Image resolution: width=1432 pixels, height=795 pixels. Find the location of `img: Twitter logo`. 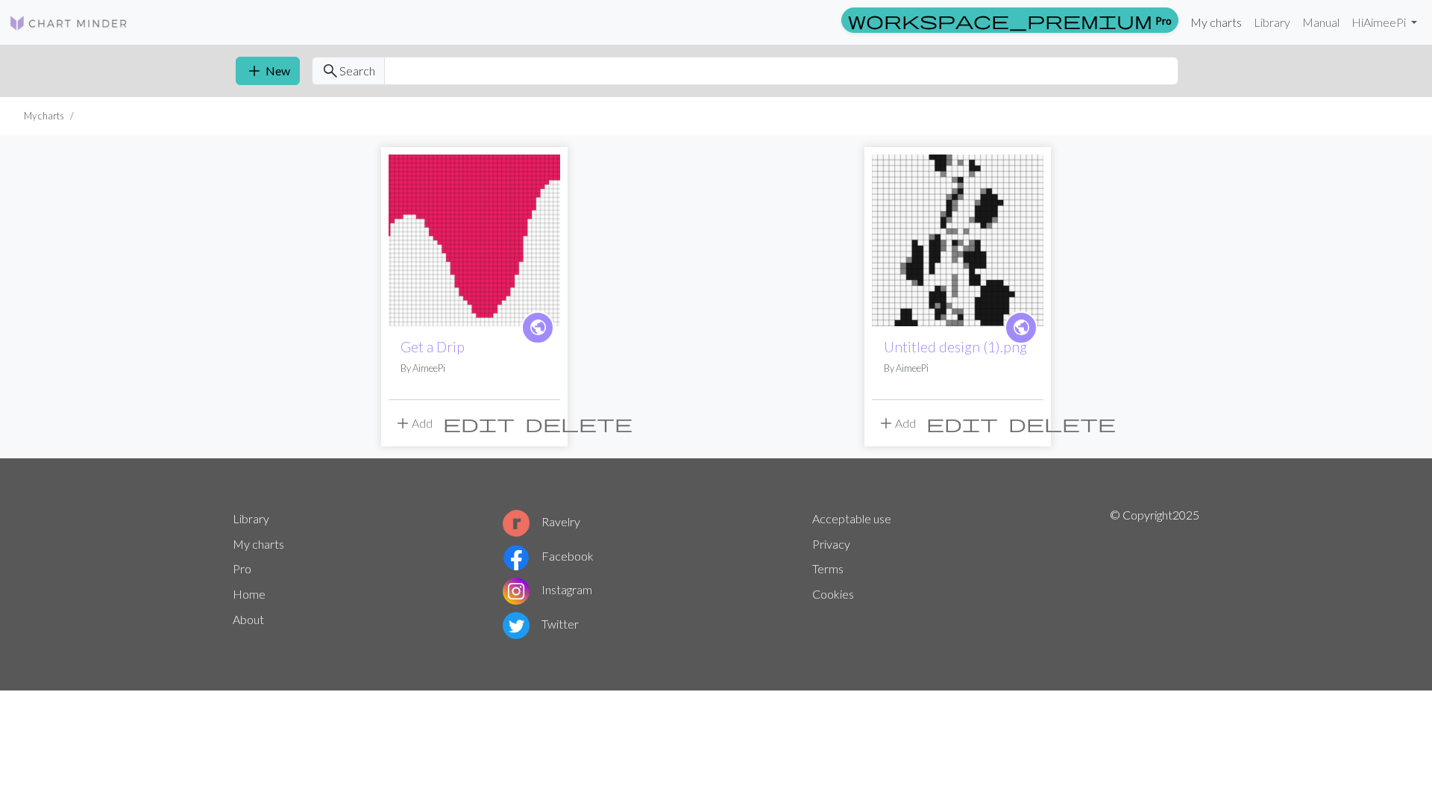

img: Twitter logo is located at coordinates (516, 625).